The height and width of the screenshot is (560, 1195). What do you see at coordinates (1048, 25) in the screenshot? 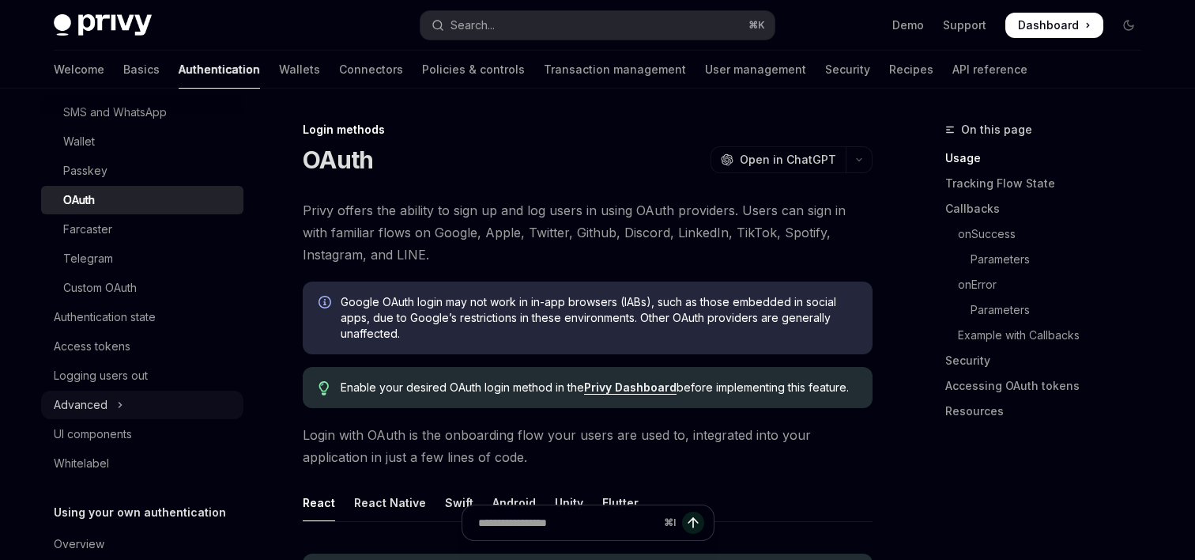
I see `span: Dashboard` at bounding box center [1048, 25].